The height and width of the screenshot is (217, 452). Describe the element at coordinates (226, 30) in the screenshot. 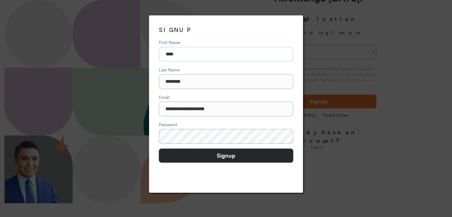

I see `h3: SIGNUP` at that location.